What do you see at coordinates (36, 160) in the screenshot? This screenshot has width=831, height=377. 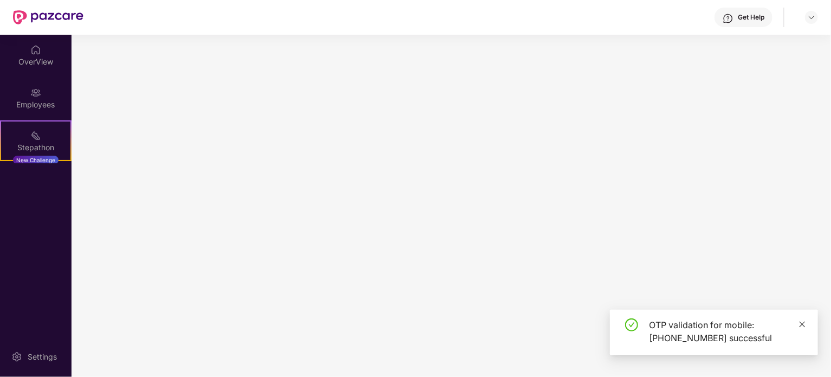 I see `div: New Challenge` at bounding box center [36, 160].